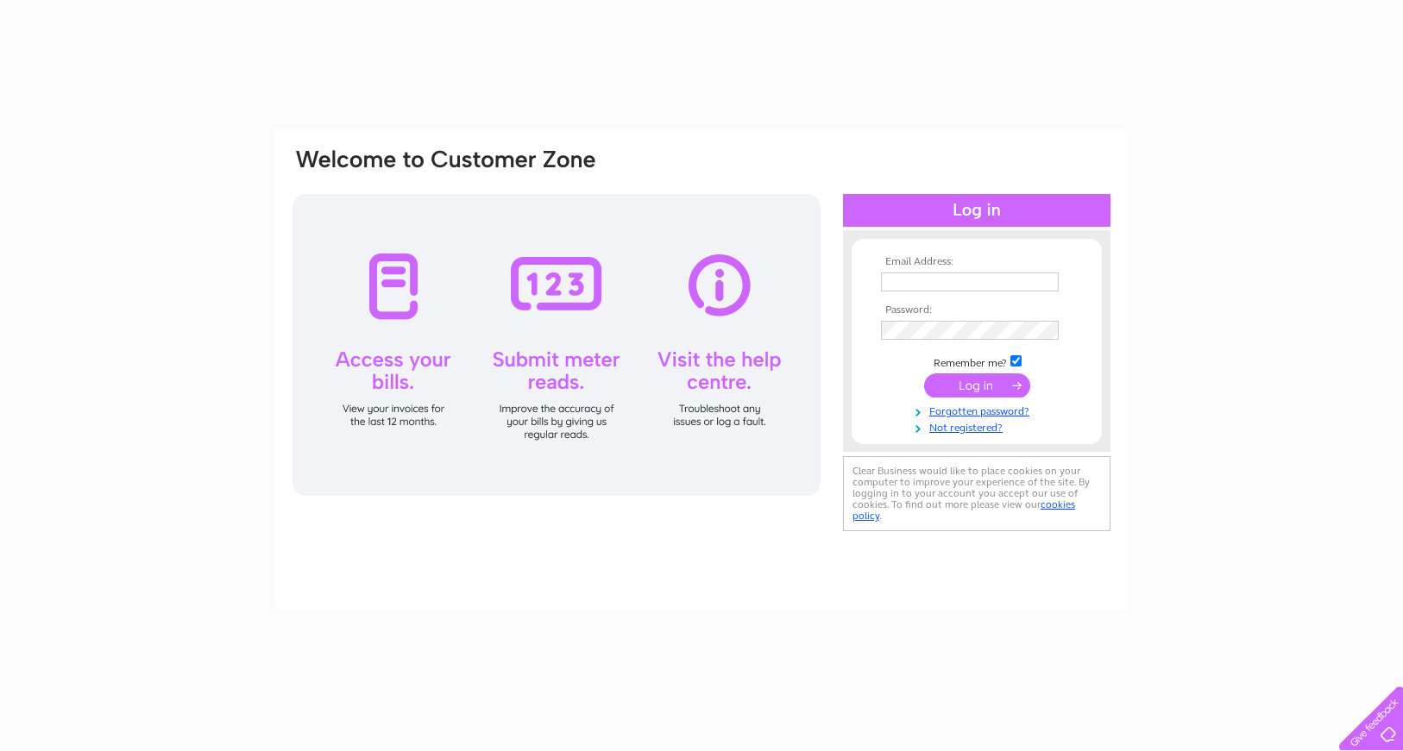 The width and height of the screenshot is (1403, 751). What do you see at coordinates (978, 410) in the screenshot?
I see `a: Forgotten password?` at bounding box center [978, 410].